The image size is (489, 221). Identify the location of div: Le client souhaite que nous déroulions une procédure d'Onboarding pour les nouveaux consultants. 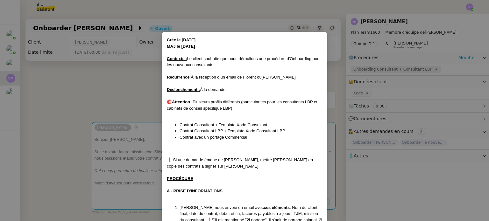
(244, 62).